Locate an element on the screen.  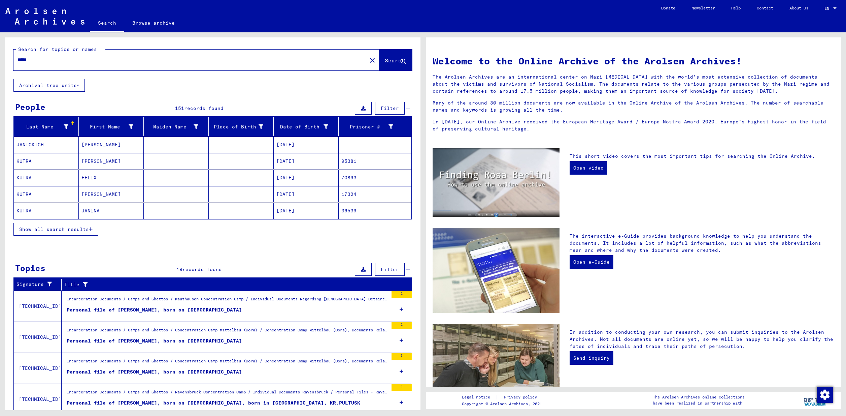
span: 19 is located at coordinates (179, 269).